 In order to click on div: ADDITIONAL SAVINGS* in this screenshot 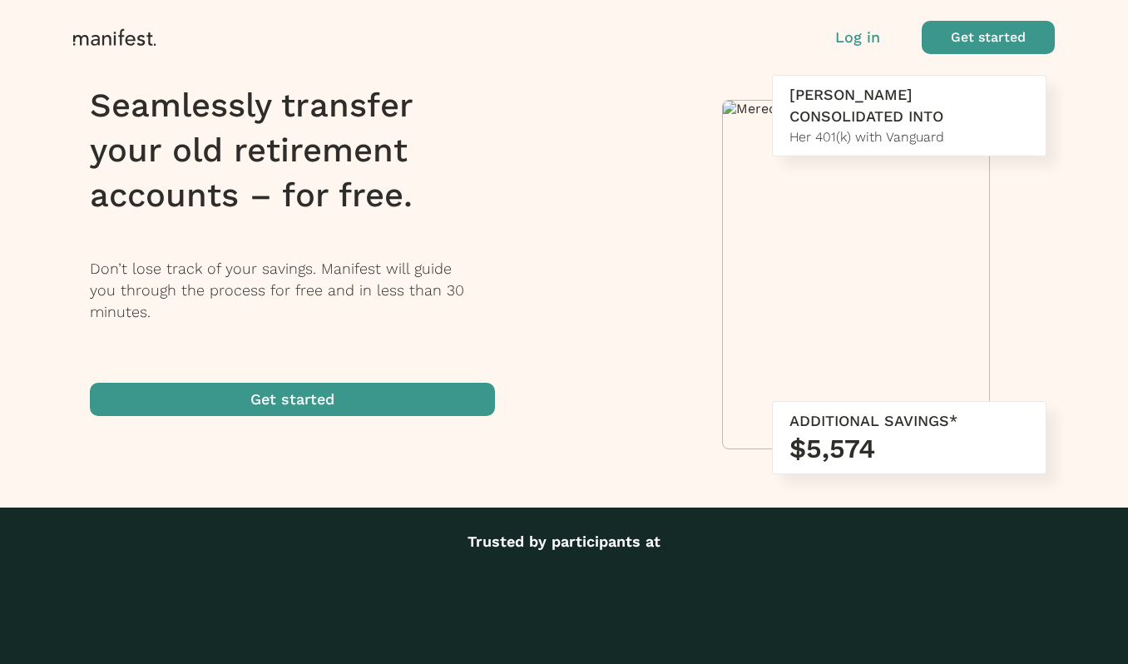, I will do `click(909, 421)`.